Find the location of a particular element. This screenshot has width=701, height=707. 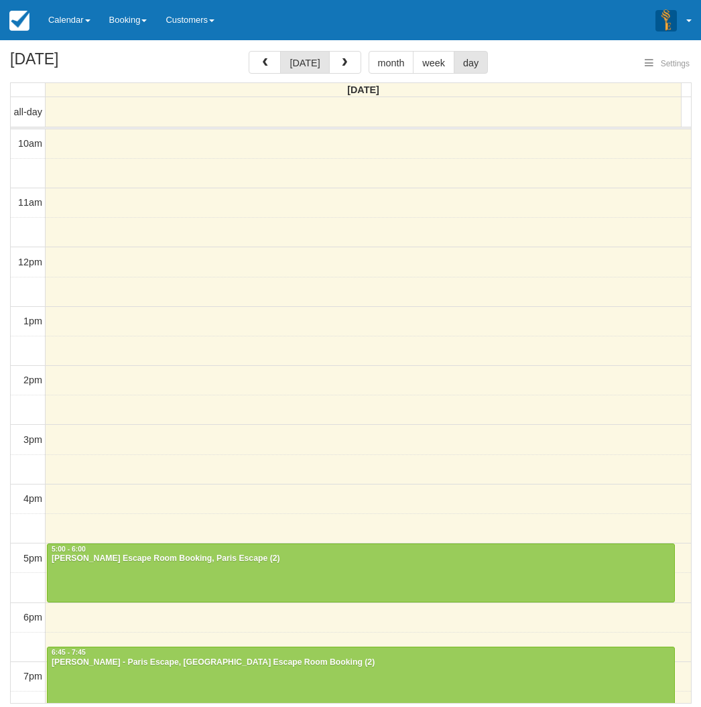

span: 12pm is located at coordinates (30, 262).